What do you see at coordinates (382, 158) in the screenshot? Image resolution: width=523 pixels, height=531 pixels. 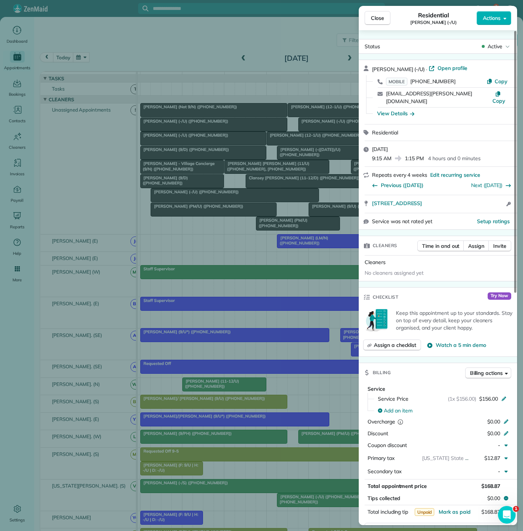 I see `span: 9:15 AM` at bounding box center [382, 158].